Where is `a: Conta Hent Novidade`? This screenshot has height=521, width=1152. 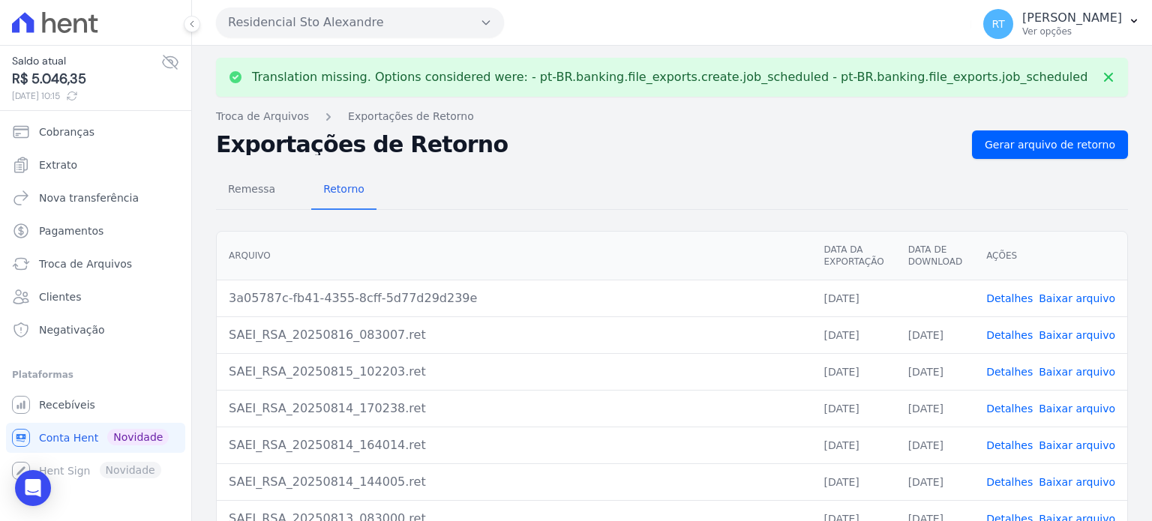 a: Conta Hent Novidade is located at coordinates (95, 438).